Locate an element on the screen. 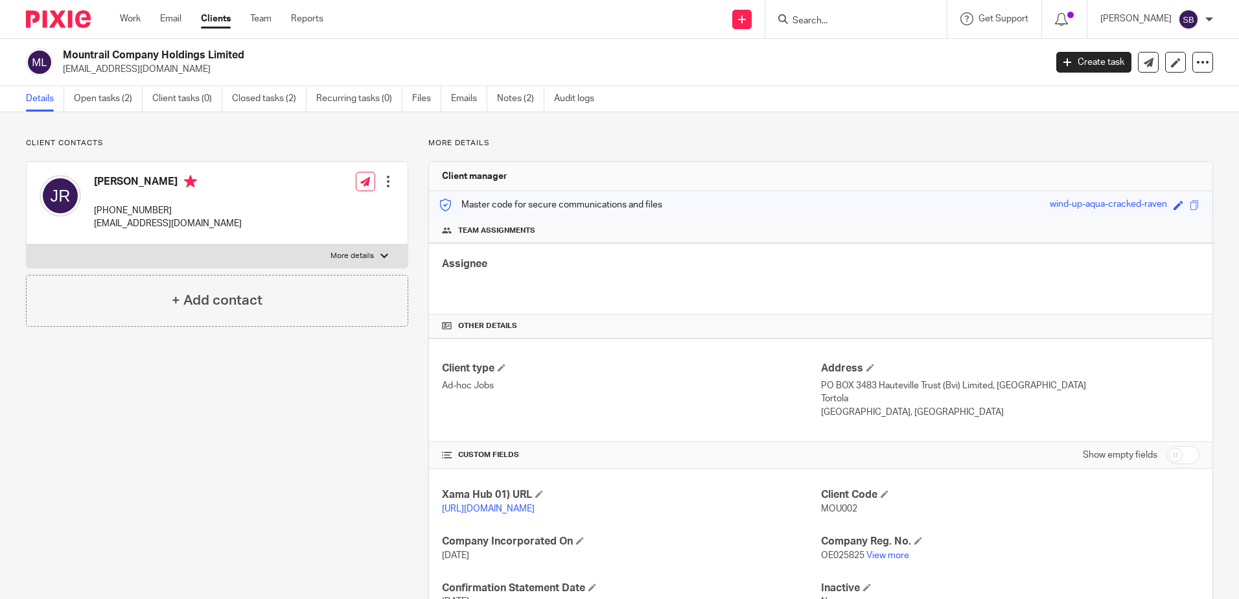  span: Edit Company Reg. No. is located at coordinates (918, 540).